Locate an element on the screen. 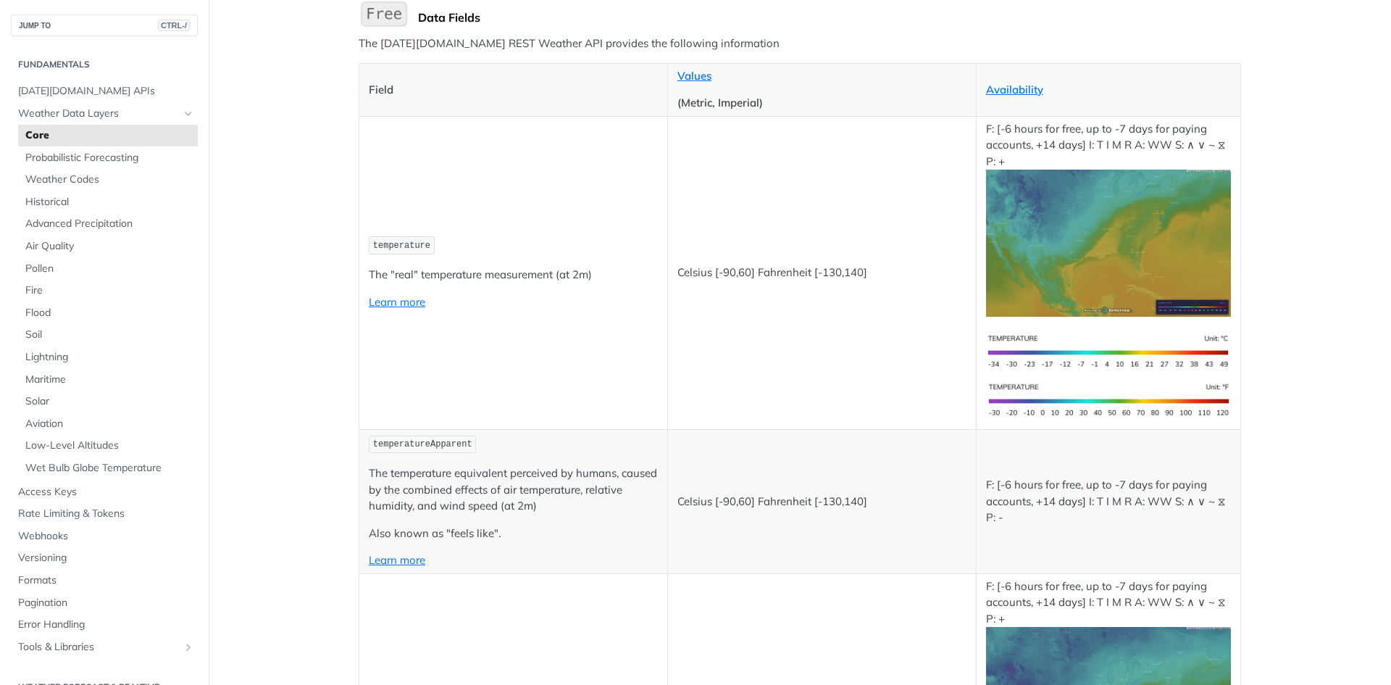 This screenshot has height=685, width=1391. span: Maritime is located at coordinates (109, 380).